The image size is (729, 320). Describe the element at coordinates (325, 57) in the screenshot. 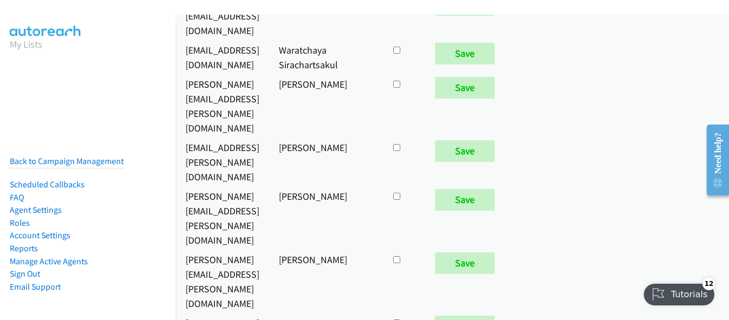

I see `td: Waratchaya Sirachartsakul` at that location.